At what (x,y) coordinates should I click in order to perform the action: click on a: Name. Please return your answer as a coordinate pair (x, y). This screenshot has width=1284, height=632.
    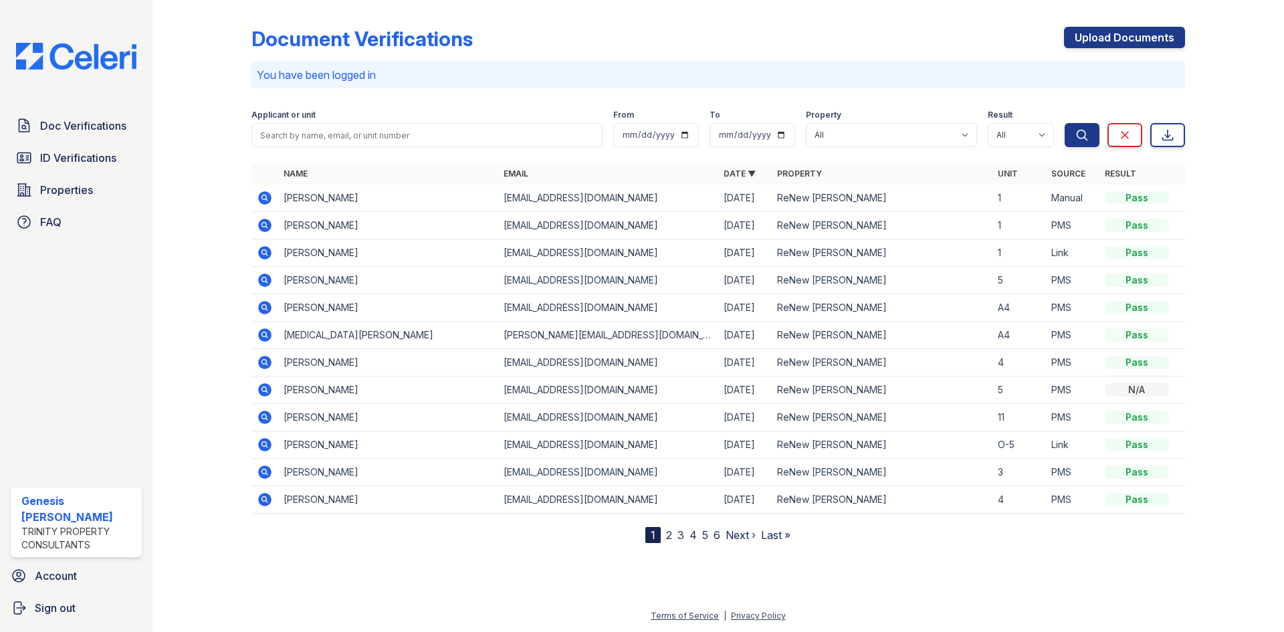
    Looking at the image, I should click on (296, 173).